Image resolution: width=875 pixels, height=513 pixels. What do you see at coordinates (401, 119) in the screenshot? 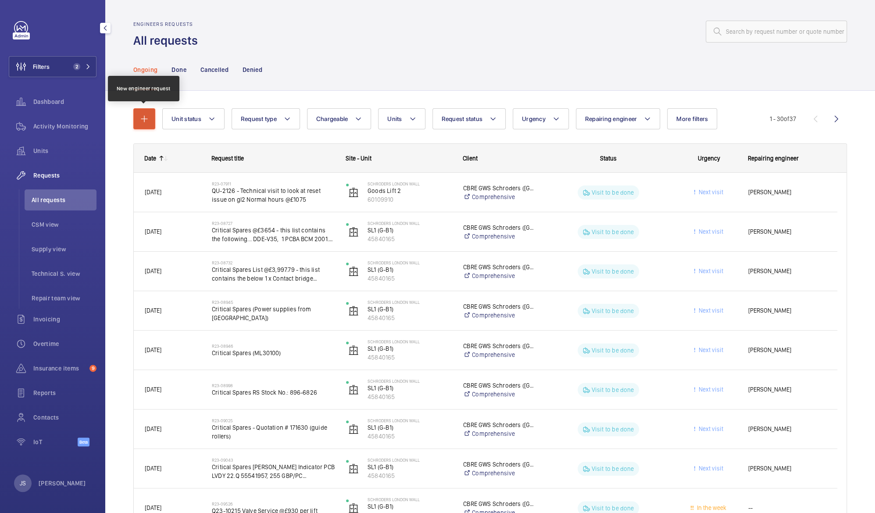
I see `button: Units` at bounding box center [401, 119].